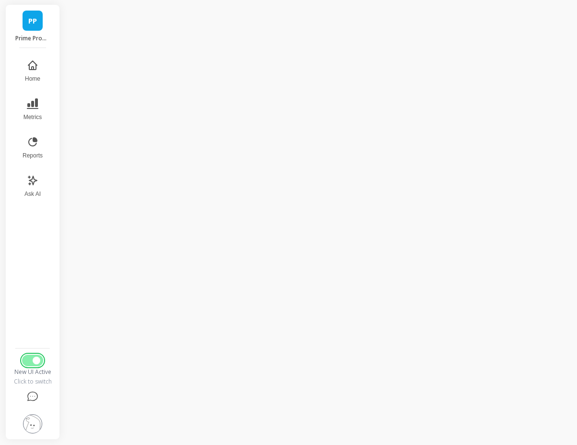 Image resolution: width=577 pixels, height=445 pixels. What do you see at coordinates (33, 194) in the screenshot?
I see `span: Ask AI` at bounding box center [33, 194].